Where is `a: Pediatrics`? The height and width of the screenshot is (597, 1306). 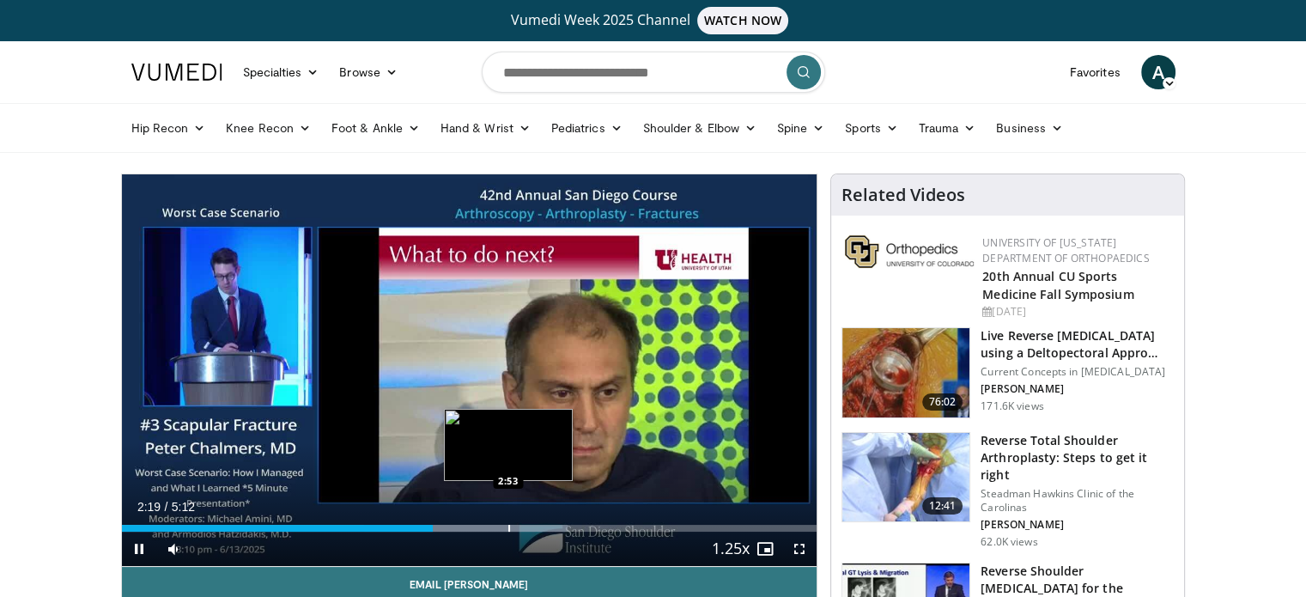
a: Pediatrics is located at coordinates (586, 128).